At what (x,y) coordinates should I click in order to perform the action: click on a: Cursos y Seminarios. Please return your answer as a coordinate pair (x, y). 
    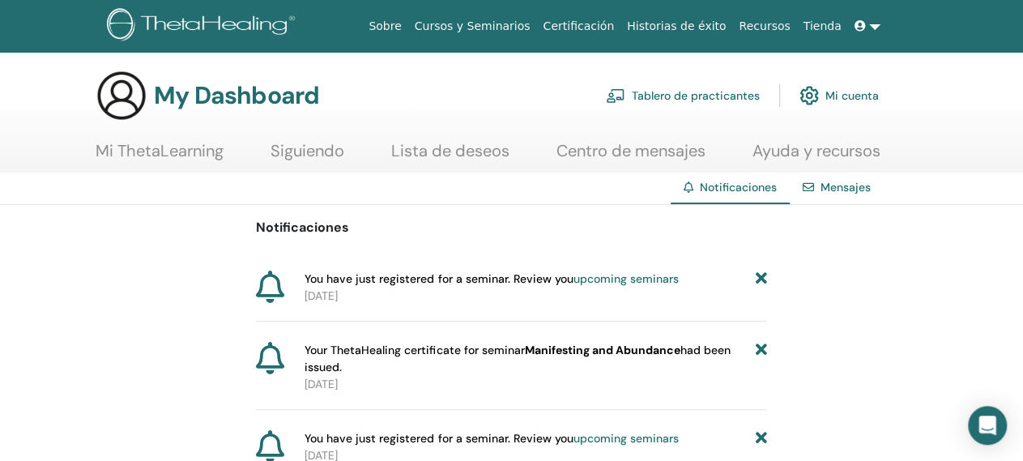
    Looking at the image, I should click on (472, 26).